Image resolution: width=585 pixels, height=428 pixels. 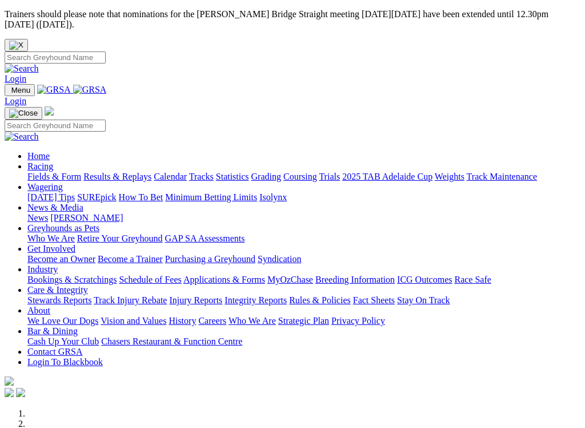 What do you see at coordinates (16, 45) in the screenshot?
I see `button: Close` at bounding box center [16, 45].